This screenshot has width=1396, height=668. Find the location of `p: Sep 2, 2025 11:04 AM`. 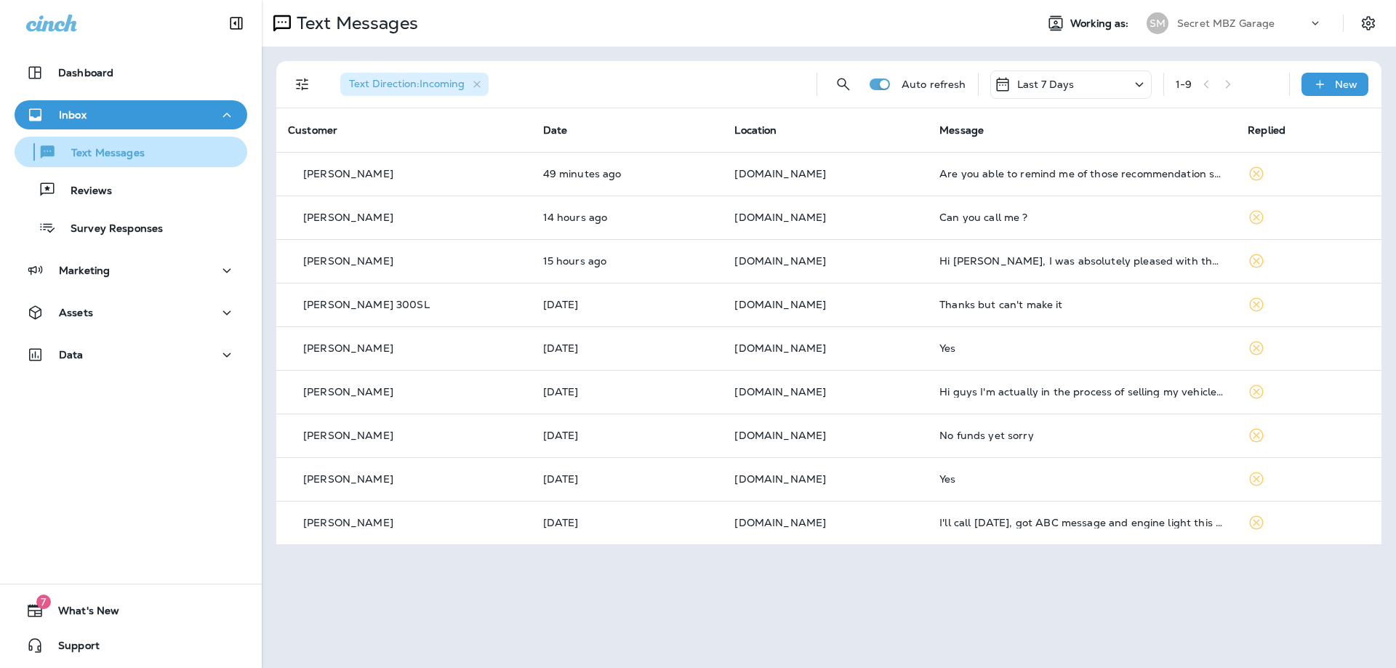

p: Sep 2, 2025 11:04 AM is located at coordinates (627, 435).